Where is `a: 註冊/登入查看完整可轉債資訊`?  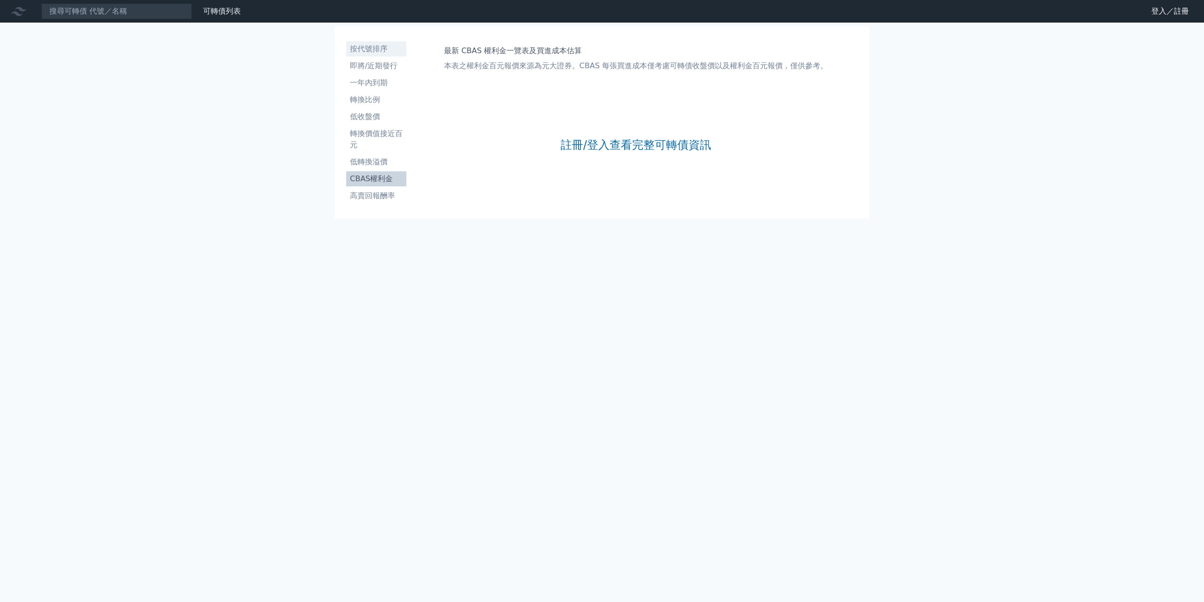 a: 註冊/登入查看完整可轉債資訊 is located at coordinates (636, 145).